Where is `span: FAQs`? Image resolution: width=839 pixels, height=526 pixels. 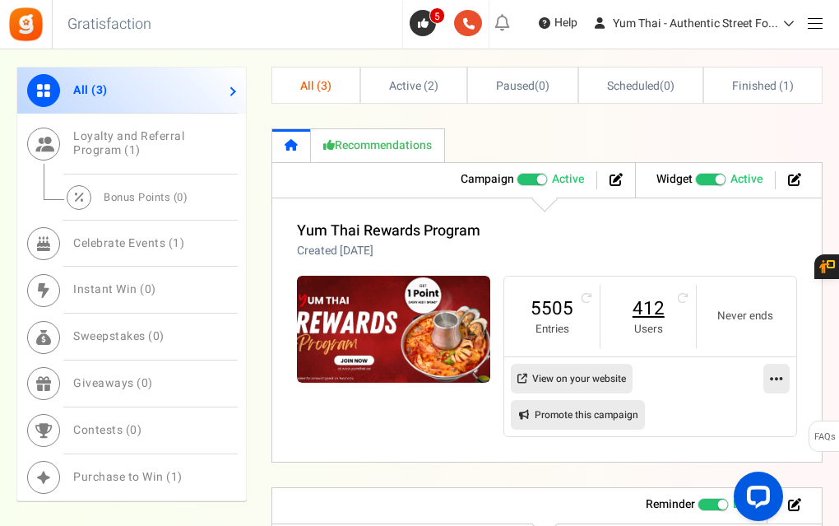
span: FAQs is located at coordinates (824, 437).